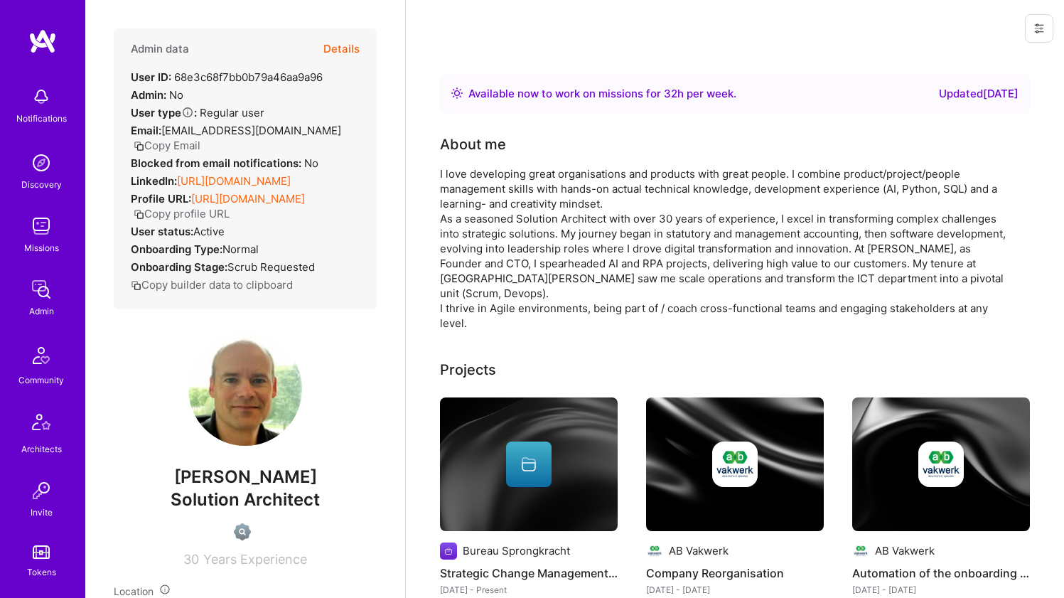  Describe the element at coordinates (735, 573) in the screenshot. I see `h4: Company Reorganisation` at that location.